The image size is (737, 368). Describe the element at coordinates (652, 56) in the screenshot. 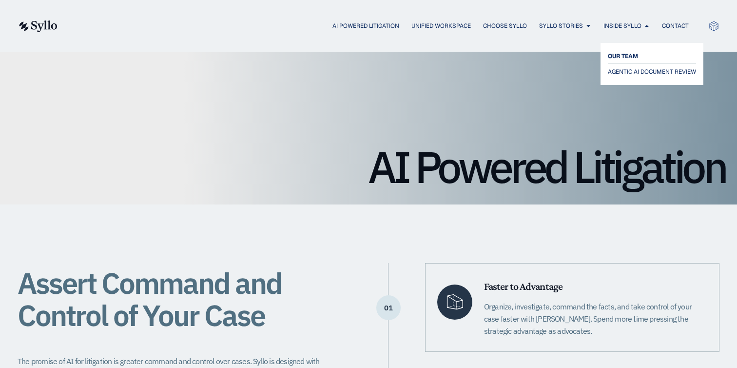

I see `a: OUR TEAM` at that location.